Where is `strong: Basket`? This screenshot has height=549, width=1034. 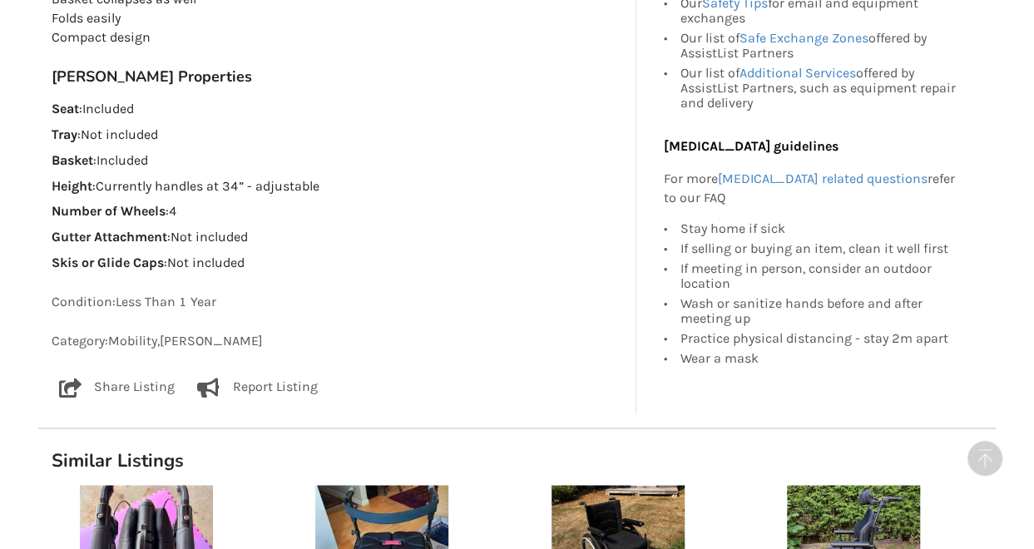
strong: Basket is located at coordinates (72, 160).